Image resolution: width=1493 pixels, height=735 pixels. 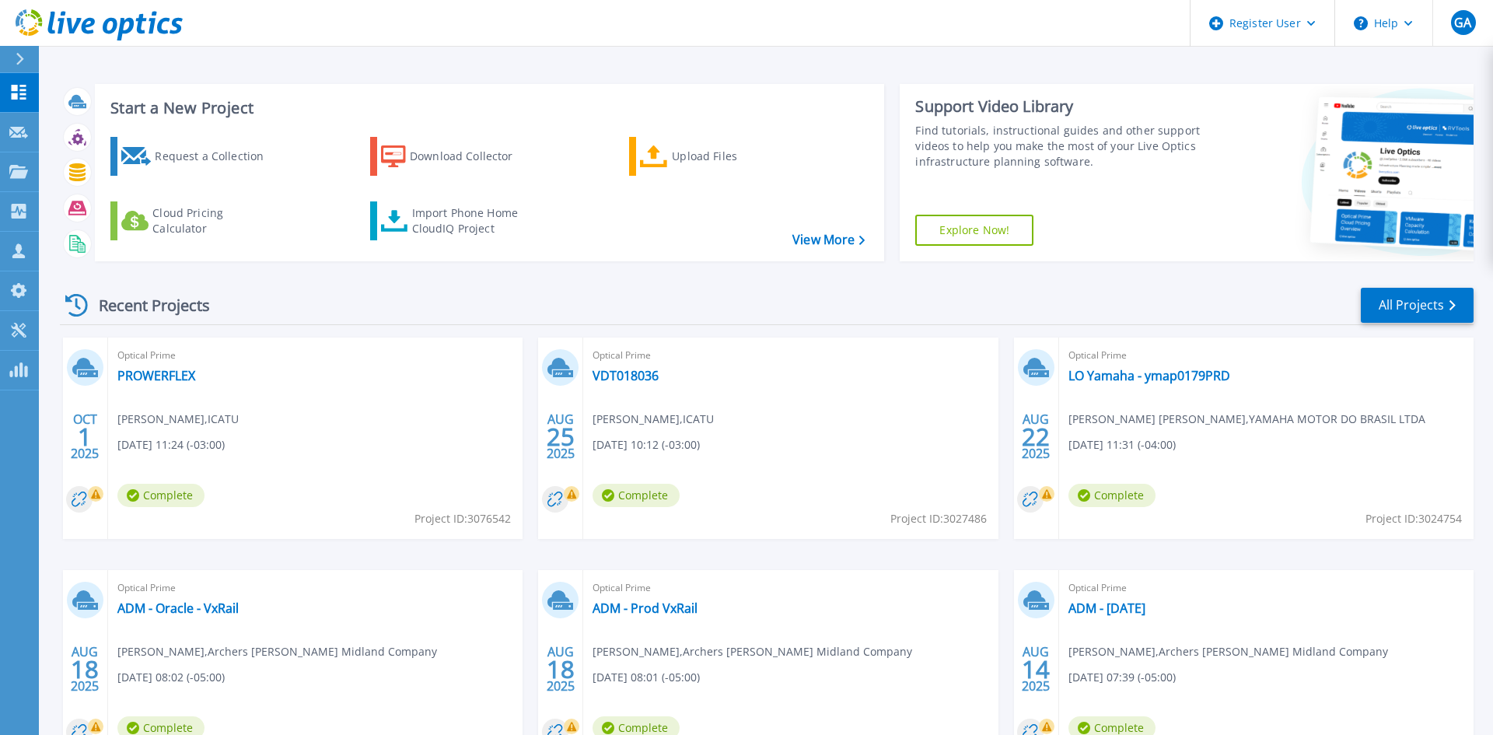 I want to click on a: Upload Files, so click(x=716, y=156).